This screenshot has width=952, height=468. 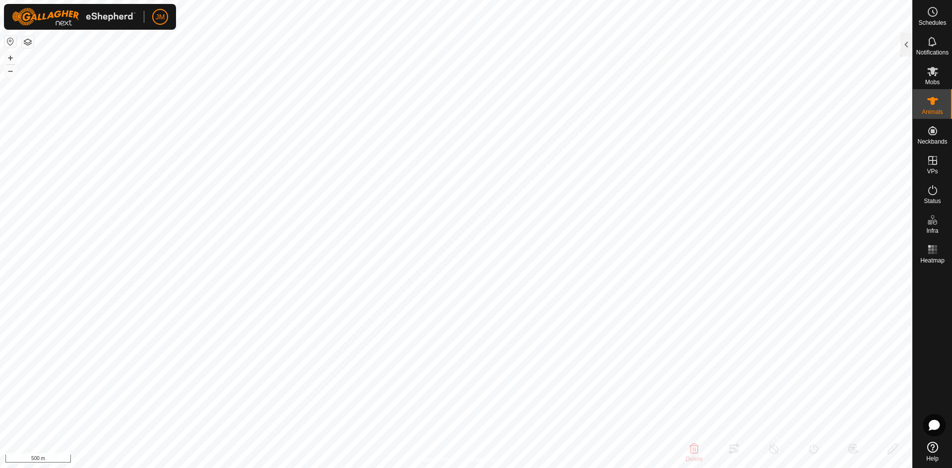 What do you see at coordinates (480, 460) in the screenshot?
I see `a: Contact Us` at bounding box center [480, 460].